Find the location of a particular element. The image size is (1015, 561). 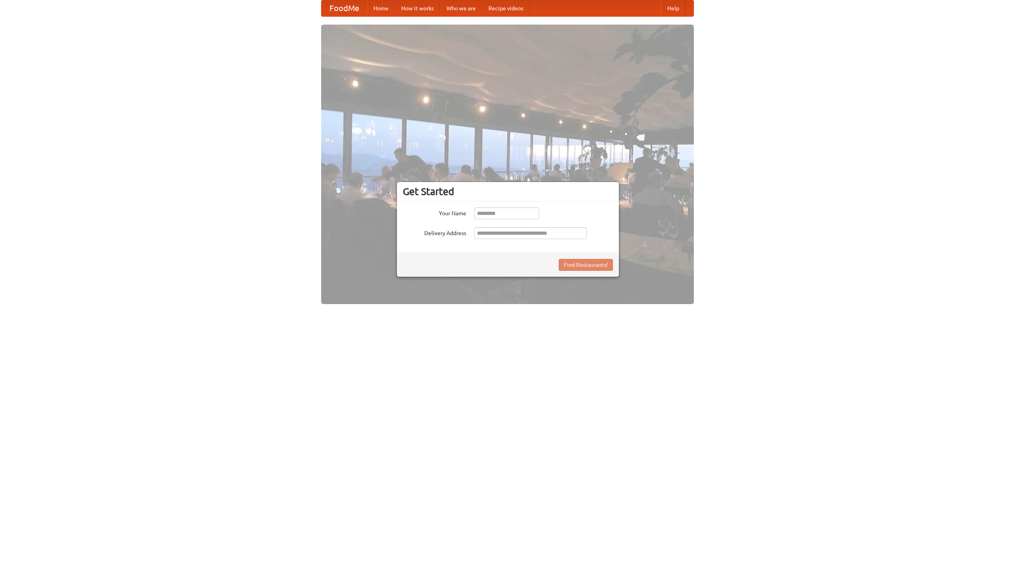

h3: Get Started is located at coordinates (508, 192).